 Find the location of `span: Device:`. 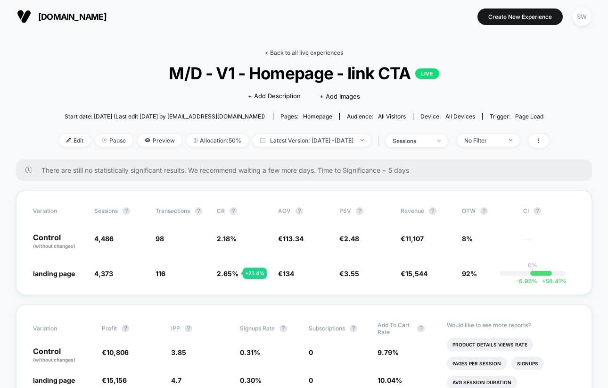

span: Device: is located at coordinates (448, 116).